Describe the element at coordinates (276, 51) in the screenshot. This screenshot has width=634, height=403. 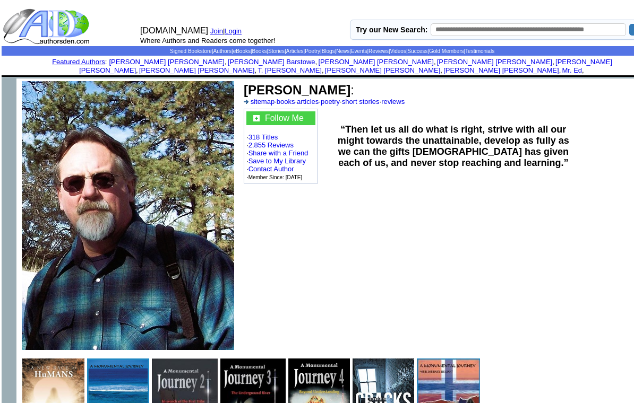
I see `a: Stories` at that location.